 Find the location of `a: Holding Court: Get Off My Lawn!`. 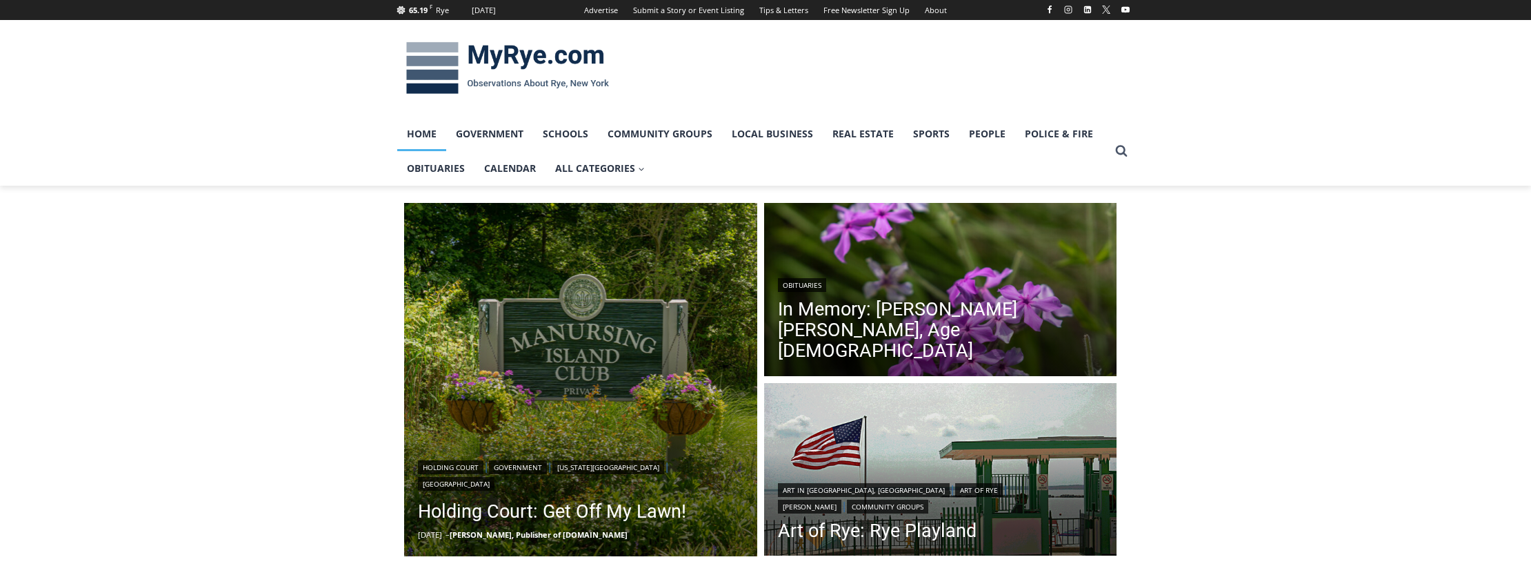

a: Holding Court: Get Off My Lawn! is located at coordinates (581, 511).